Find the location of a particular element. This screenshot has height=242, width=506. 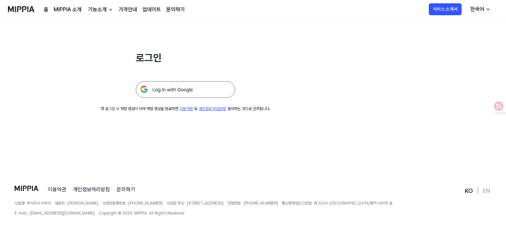

button: 한국어 is located at coordinates (480, 9).